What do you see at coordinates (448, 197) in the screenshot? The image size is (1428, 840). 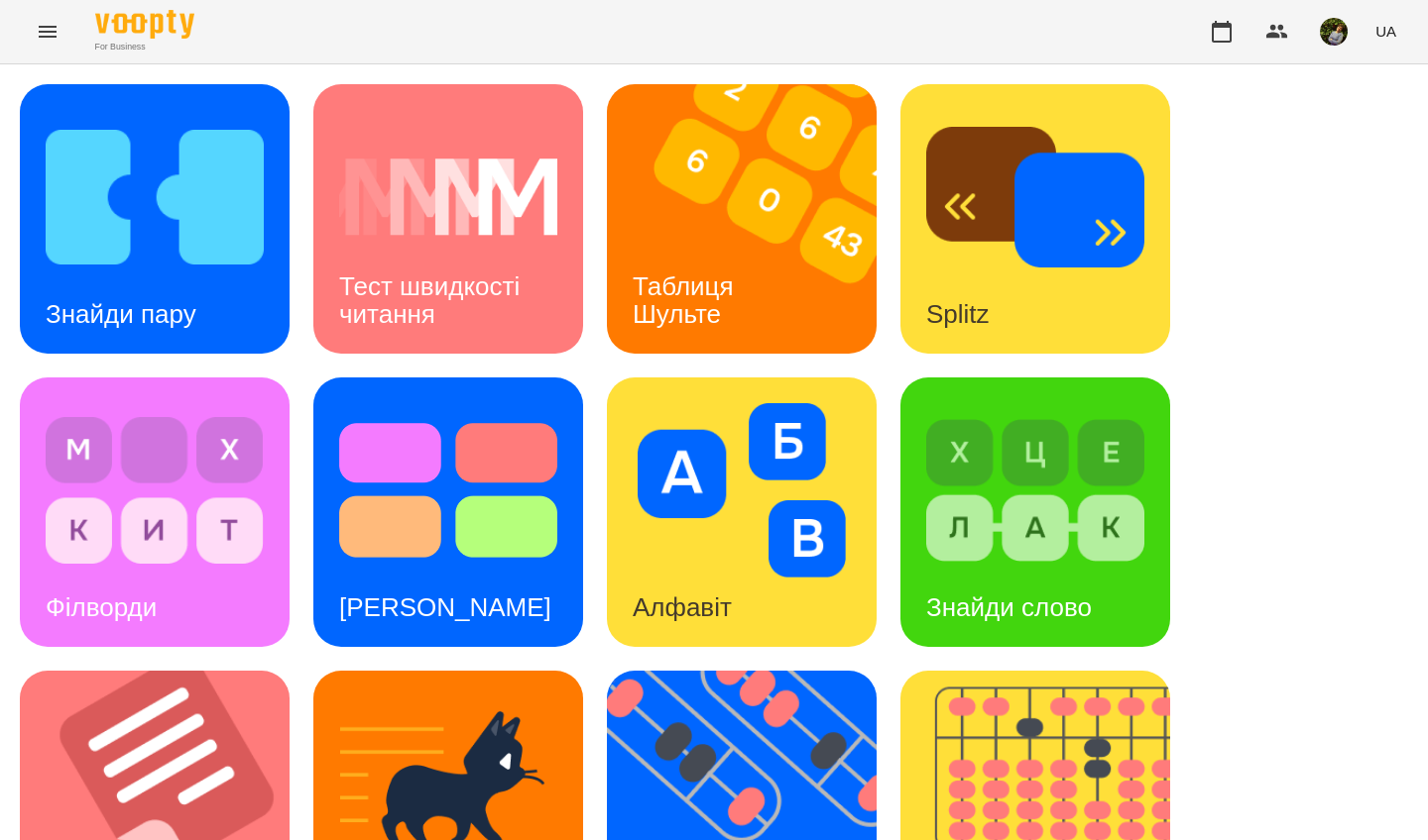 I see `img: Тест швидкості читання` at bounding box center [448, 197].